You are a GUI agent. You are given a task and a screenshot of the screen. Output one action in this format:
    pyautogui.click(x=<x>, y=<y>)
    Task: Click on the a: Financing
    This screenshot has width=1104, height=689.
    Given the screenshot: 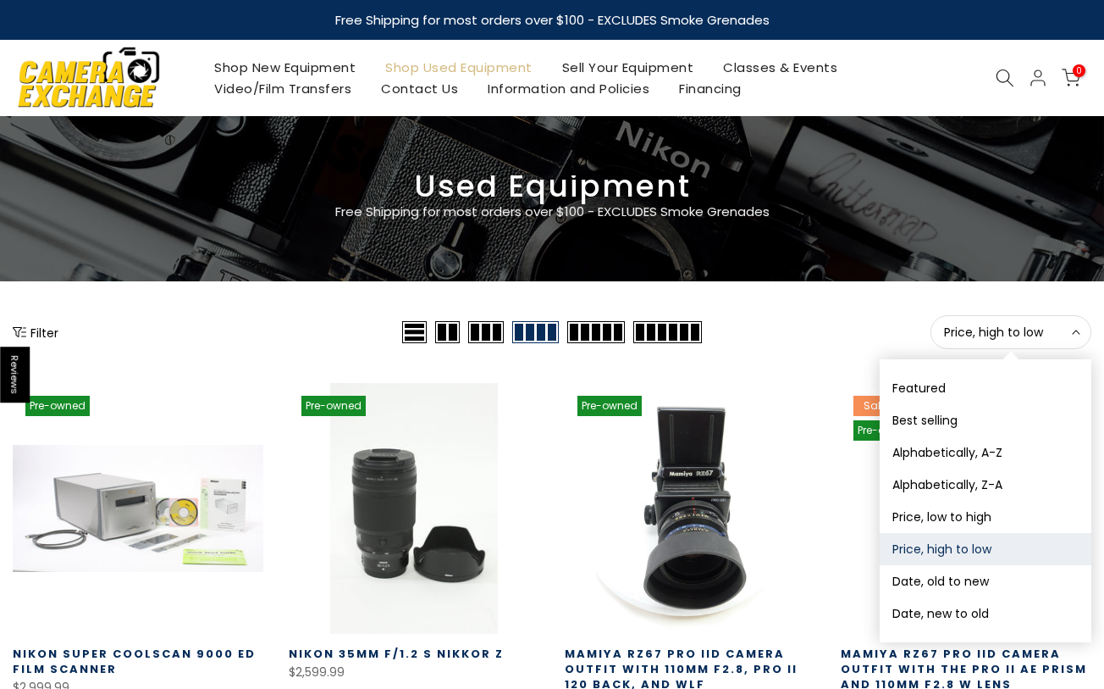 What is the action you would take?
    pyautogui.click(x=711, y=88)
    